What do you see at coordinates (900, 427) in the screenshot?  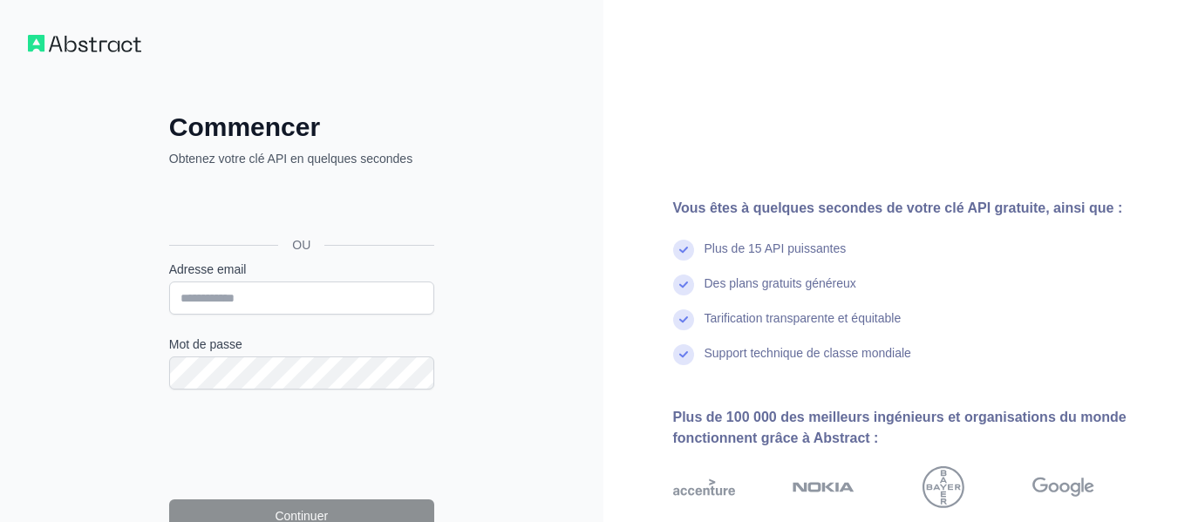 I see `font: Plus de 100 000 des meilleurs ingénieurs et organisations du monde fonctionnent grâce à Abstract :` at bounding box center [900, 427].